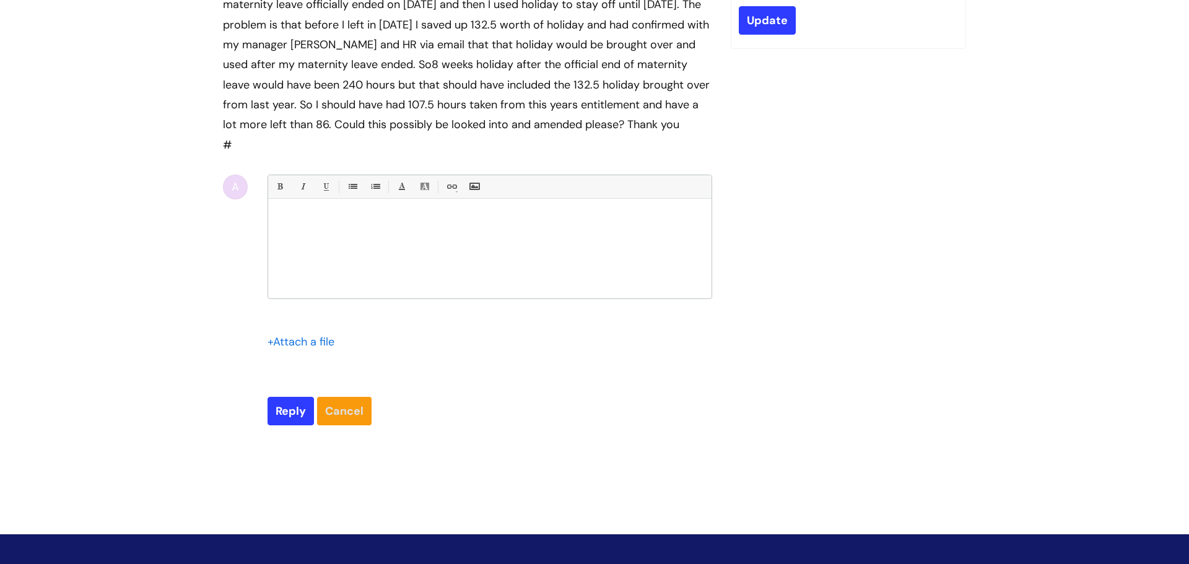 The image size is (1189, 564). I want to click on div: A, so click(235, 187).